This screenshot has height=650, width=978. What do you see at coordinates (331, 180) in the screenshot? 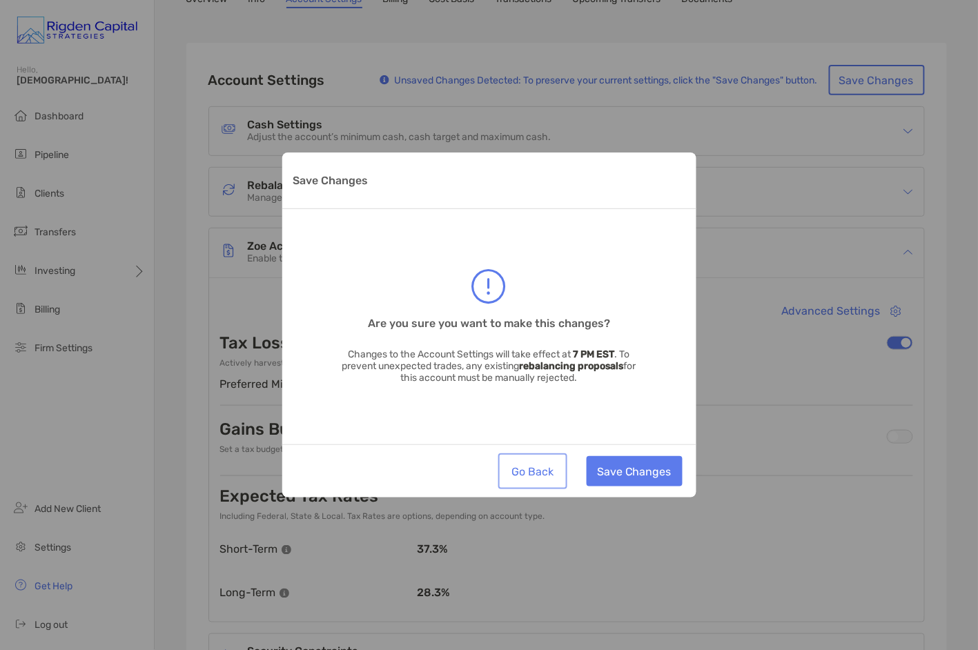
I see `p: Save Changes` at bounding box center [331, 180].